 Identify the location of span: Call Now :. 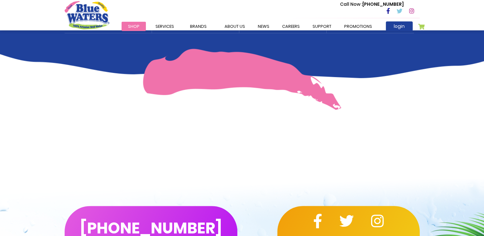
(351, 4).